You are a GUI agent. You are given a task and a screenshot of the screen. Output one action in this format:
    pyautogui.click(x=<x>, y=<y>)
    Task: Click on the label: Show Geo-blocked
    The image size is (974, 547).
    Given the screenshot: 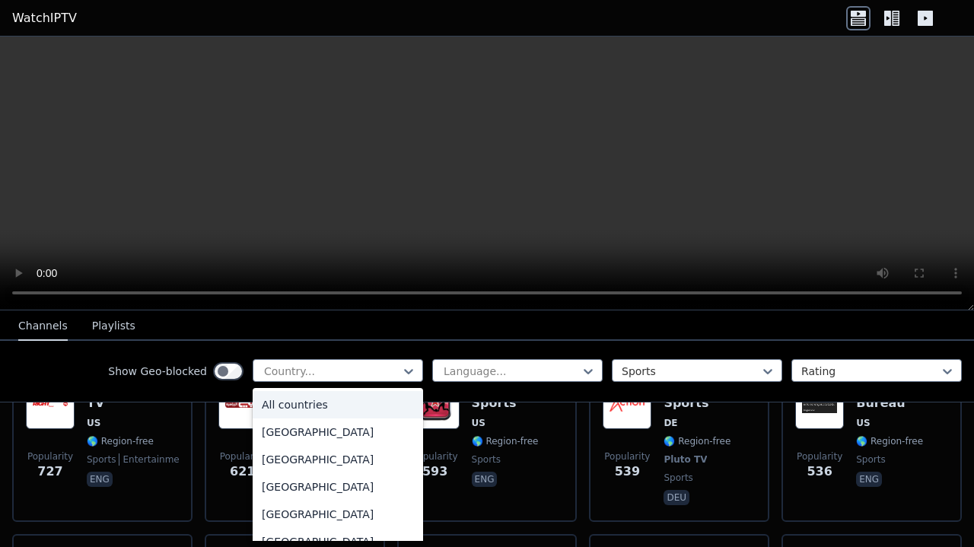 What is the action you would take?
    pyautogui.click(x=158, y=371)
    